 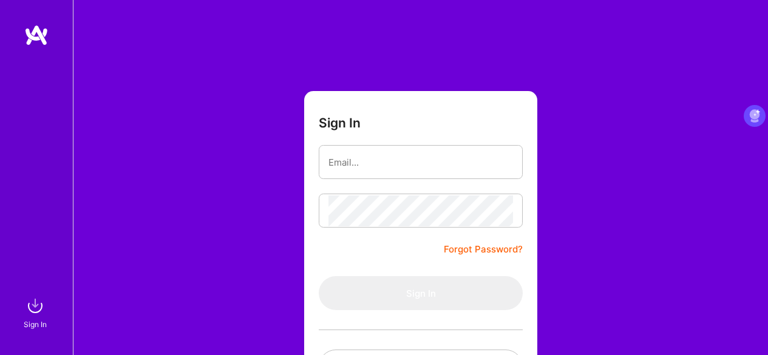 What do you see at coordinates (35, 324) in the screenshot?
I see `div: Sign In` at bounding box center [35, 324].